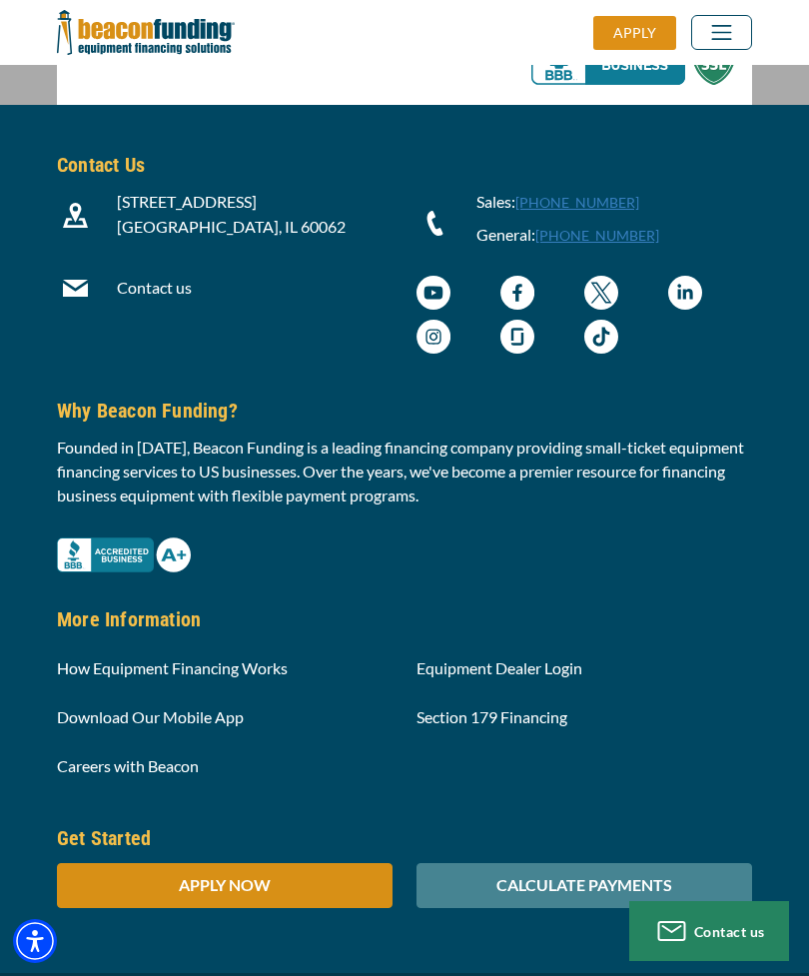 This screenshot has height=976, width=809. I want to click on img: Beacon Funding Facebook, so click(517, 293).